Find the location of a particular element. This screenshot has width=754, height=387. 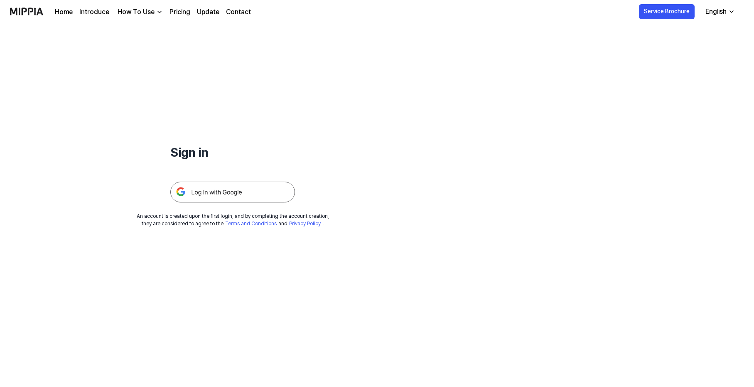

a: Privacy Policy is located at coordinates (305, 223).